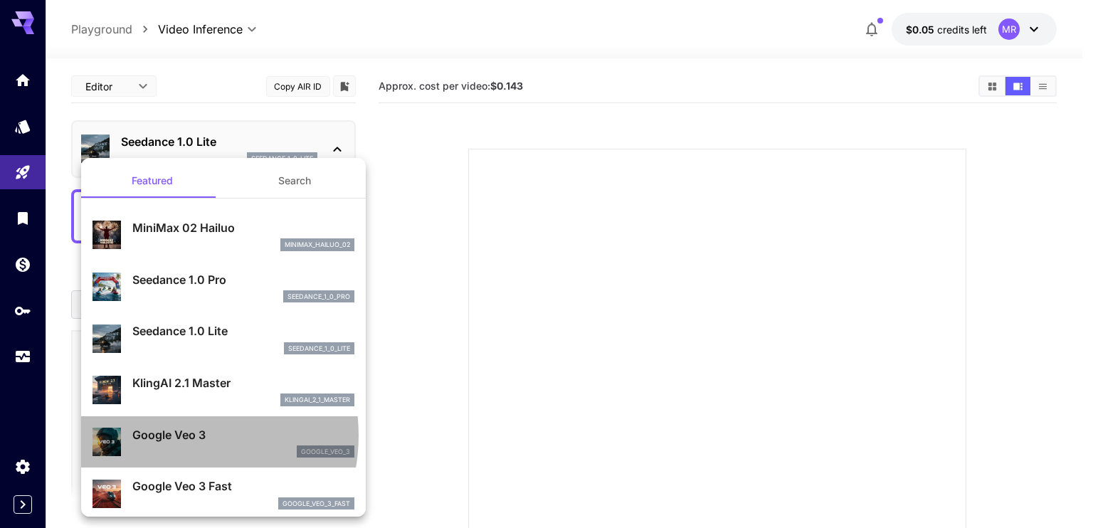 Image resolution: width=1093 pixels, height=528 pixels. What do you see at coordinates (325, 452) in the screenshot?
I see `p: google_veo_3` at bounding box center [325, 452].